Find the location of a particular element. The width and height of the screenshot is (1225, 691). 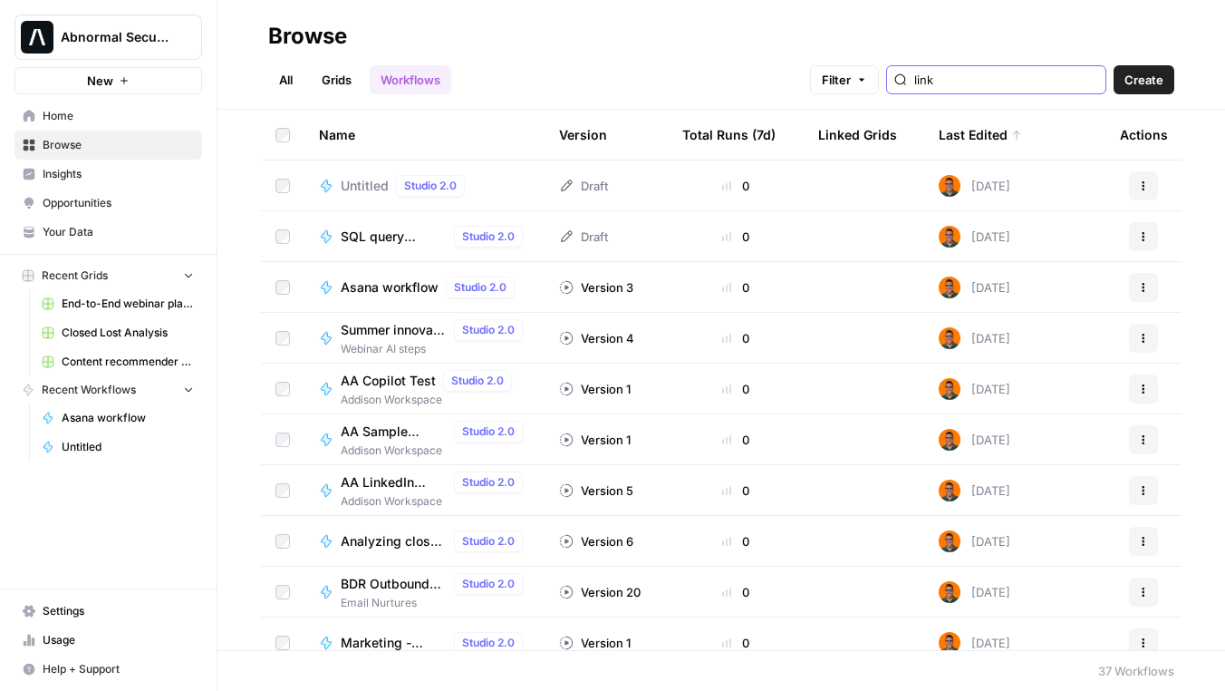

div: Browse is located at coordinates (307, 36).